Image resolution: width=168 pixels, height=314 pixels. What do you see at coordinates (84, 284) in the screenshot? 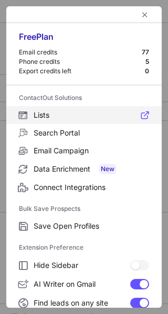
I see `label: AI Writer on Gmail` at bounding box center [84, 284].